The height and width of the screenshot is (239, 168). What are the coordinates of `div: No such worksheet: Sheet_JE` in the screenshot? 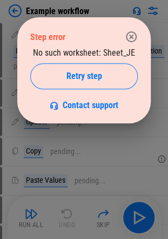 It's located at (84, 79).